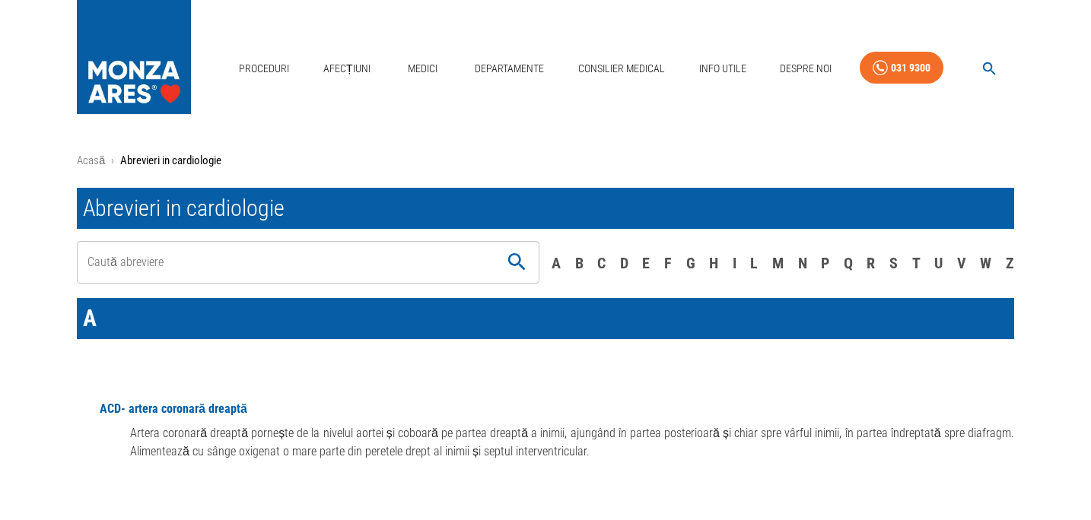 Image resolution: width=1091 pixels, height=520 pixels. Describe the element at coordinates (870, 263) in the screenshot. I see `div: R` at that location.